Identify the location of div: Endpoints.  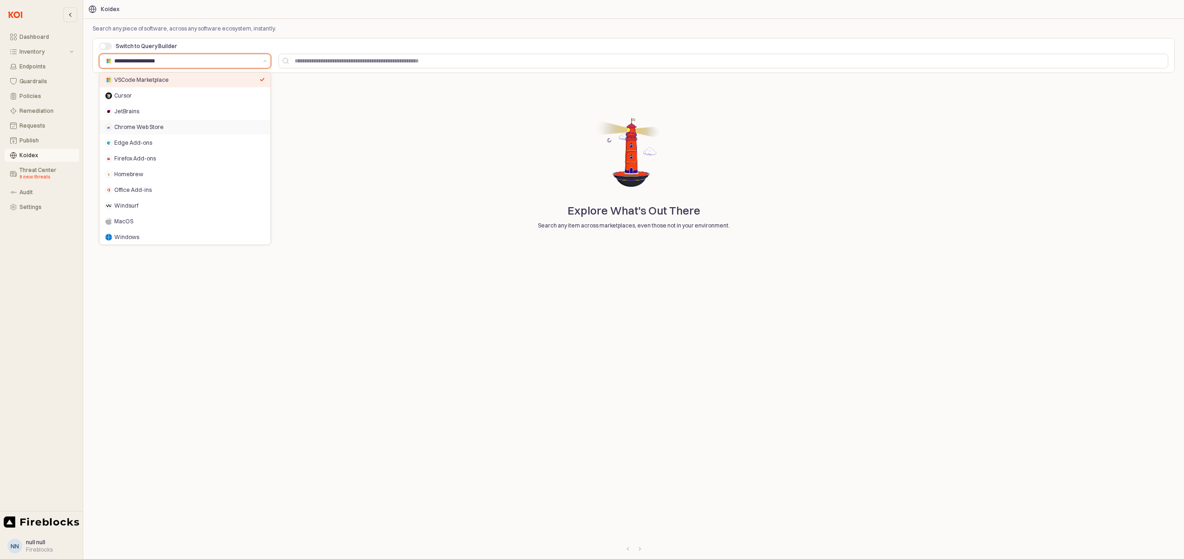
(46, 67).